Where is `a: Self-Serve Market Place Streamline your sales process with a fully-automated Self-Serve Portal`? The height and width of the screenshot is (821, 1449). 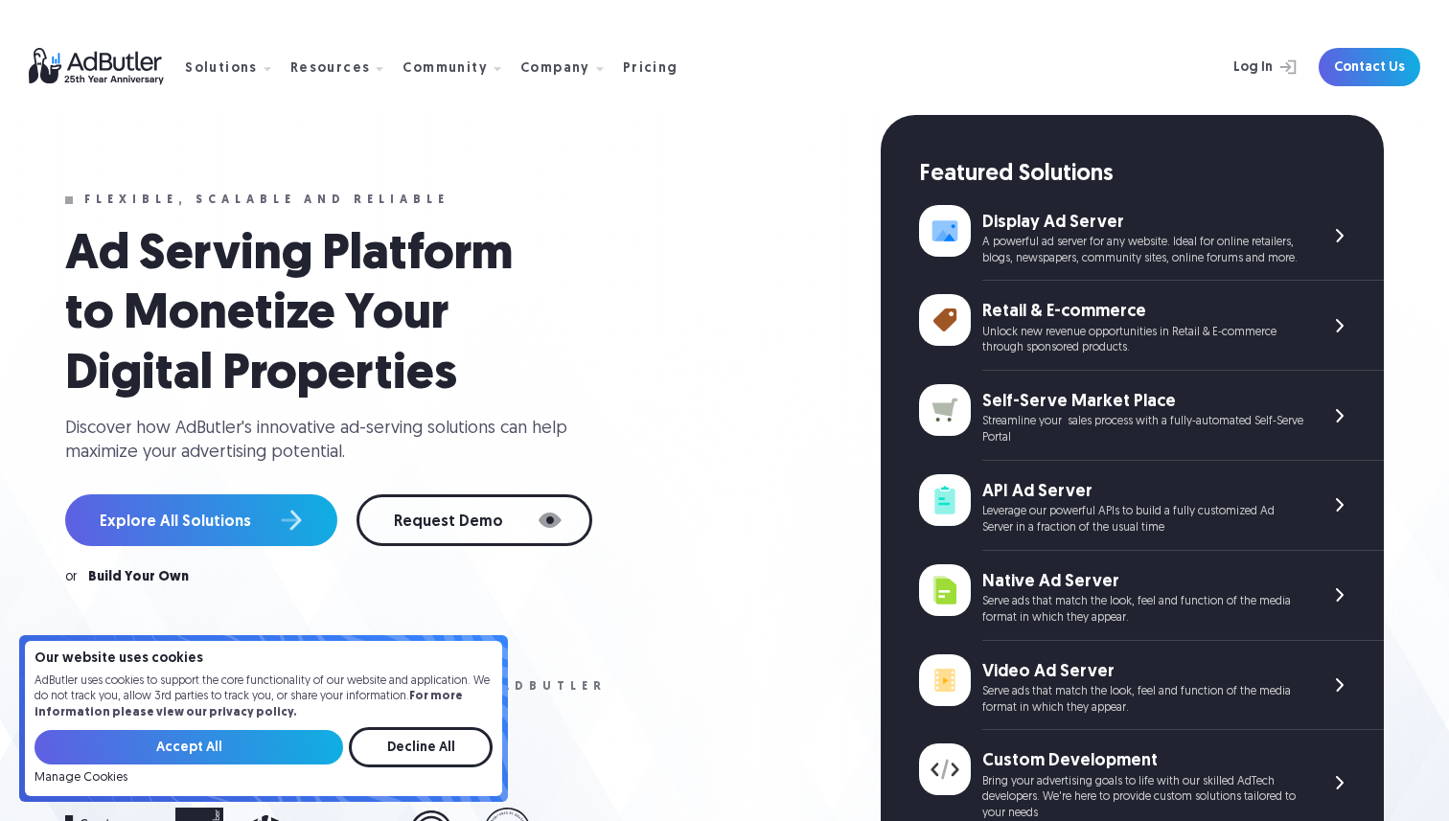 a: Self-Serve Market Place Streamline your sales process with a fully-automated Self-Serve Portal is located at coordinates (1151, 416).